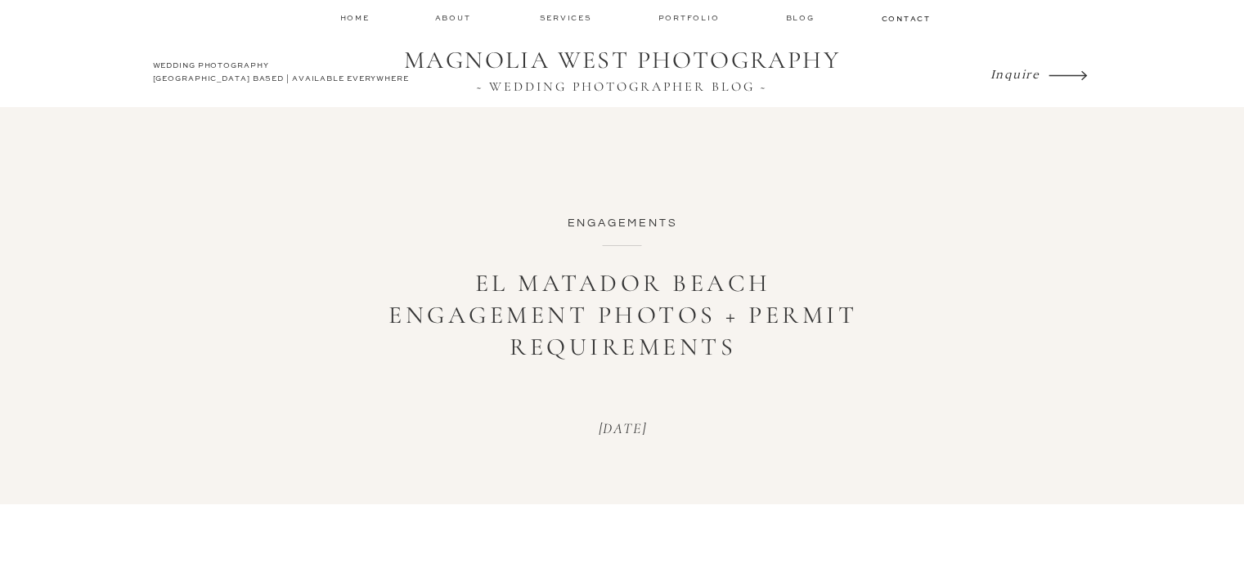 The width and height of the screenshot is (1244, 568). I want to click on a: Engagements, so click(622, 223).